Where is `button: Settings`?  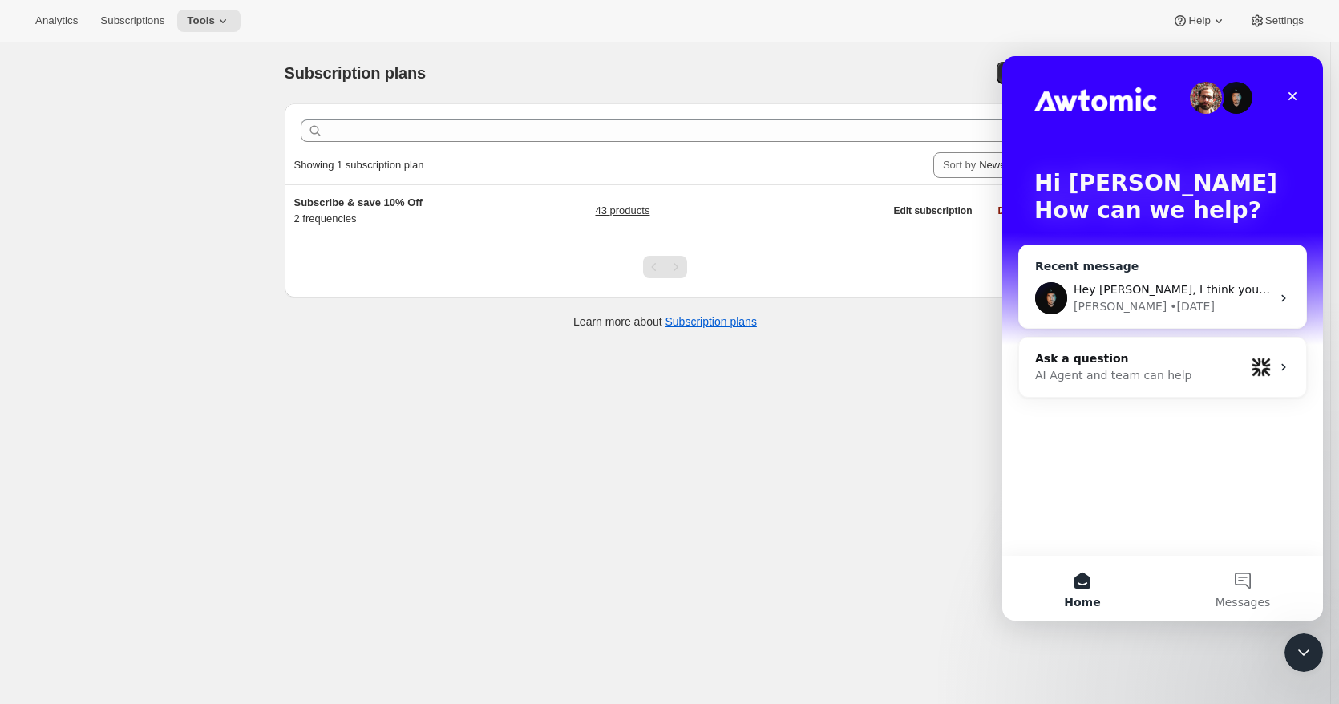
button: Settings is located at coordinates (1277, 21).